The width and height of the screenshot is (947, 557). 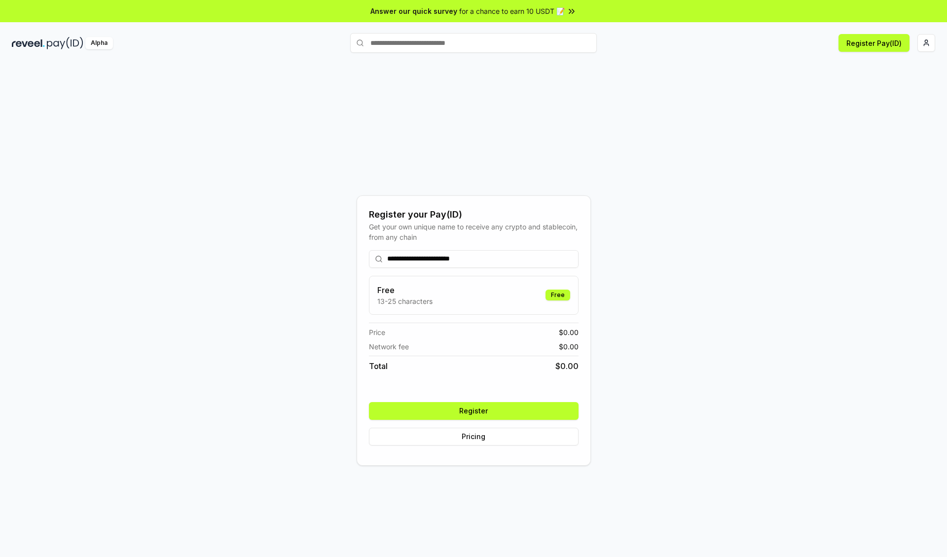 What do you see at coordinates (389, 346) in the screenshot?
I see `span: Network fee` at bounding box center [389, 346].